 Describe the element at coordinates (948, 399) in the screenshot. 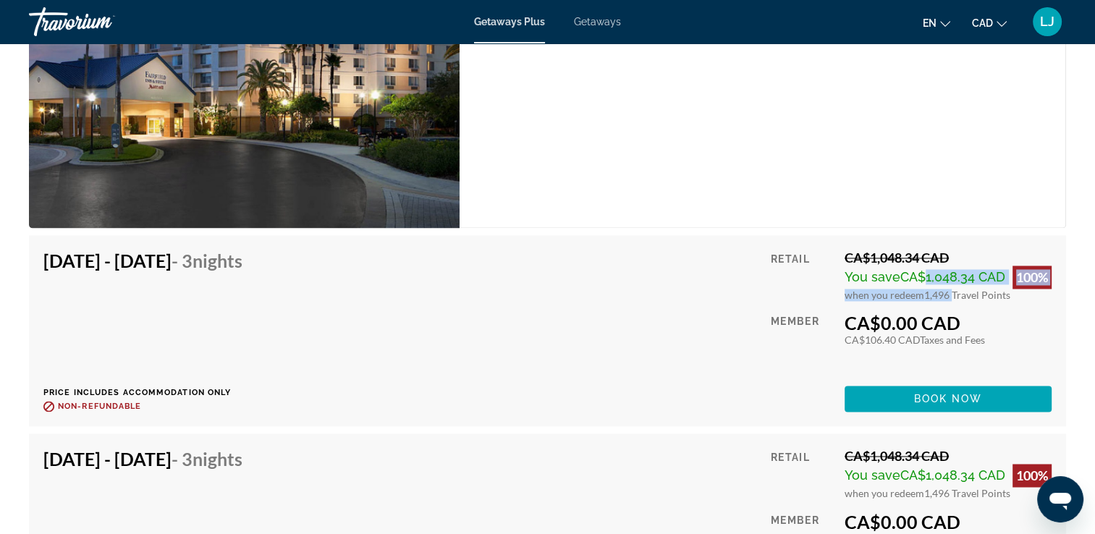

I see `button: Book now` at that location.